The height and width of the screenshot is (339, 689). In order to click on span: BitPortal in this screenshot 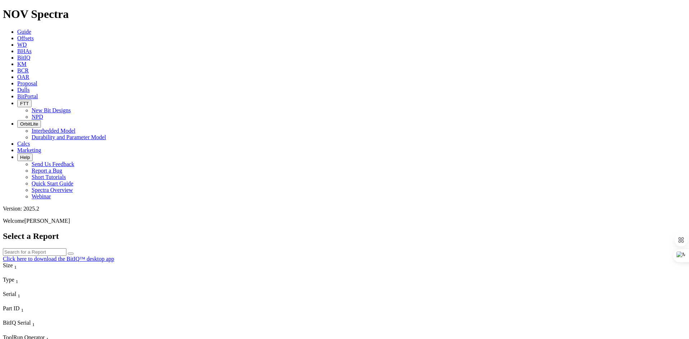, I will do `click(28, 96)`.